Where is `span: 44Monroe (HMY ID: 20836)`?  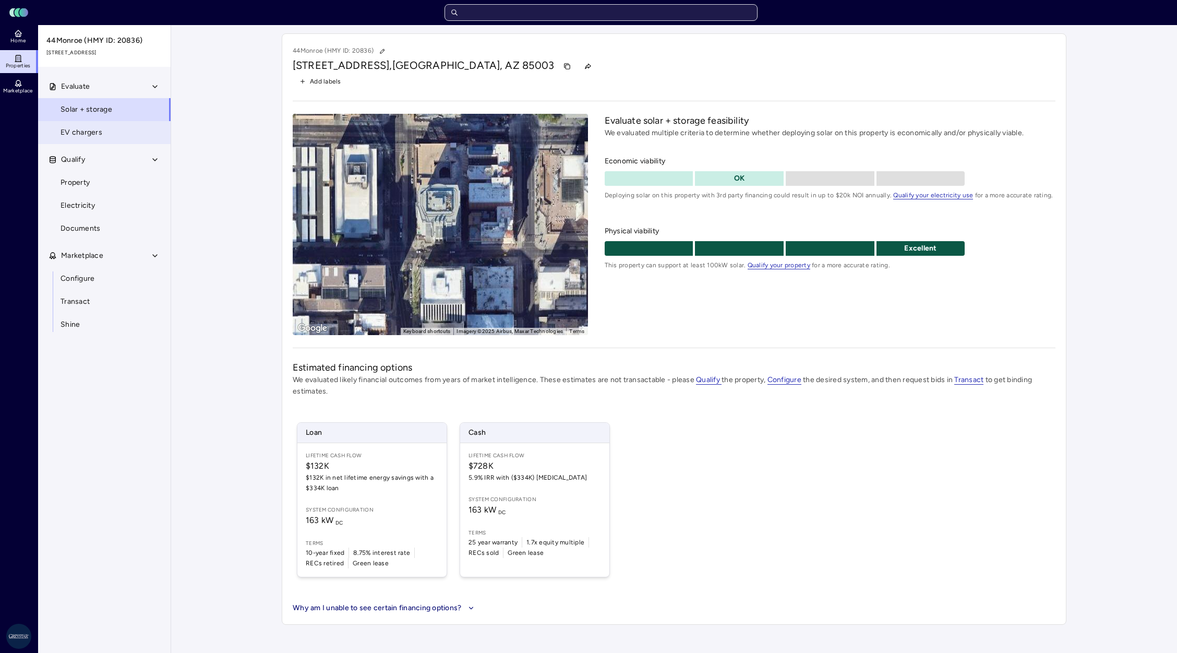 span: 44Monroe (HMY ID: 20836) is located at coordinates (105, 41).